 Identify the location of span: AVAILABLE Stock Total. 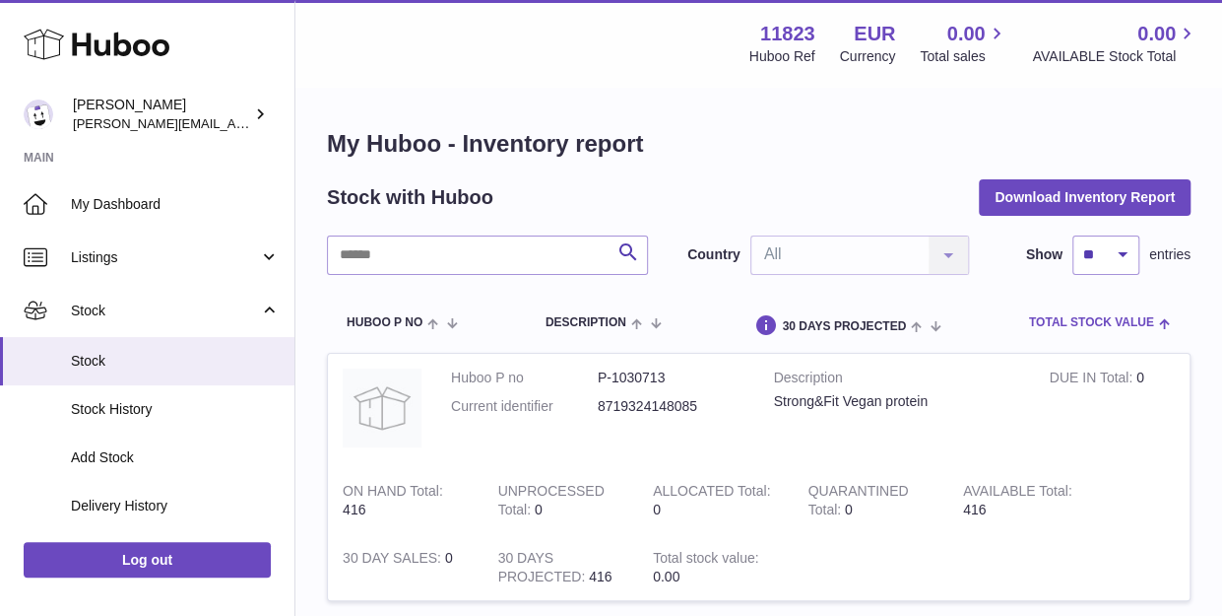
(1115, 56).